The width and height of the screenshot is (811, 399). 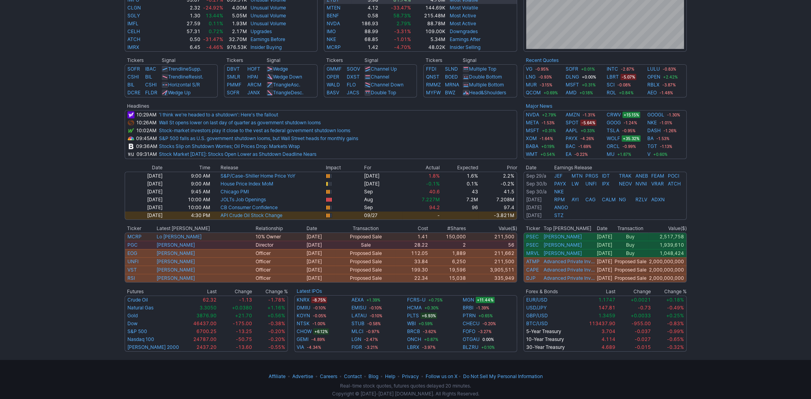 I want to click on a: PAYX, so click(x=571, y=138).